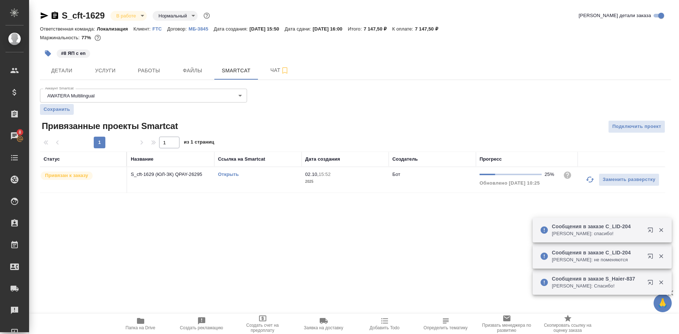 The width and height of the screenshot is (679, 334). Describe the element at coordinates (173, 16) in the screenshot. I see `button: Нормальный` at that location.